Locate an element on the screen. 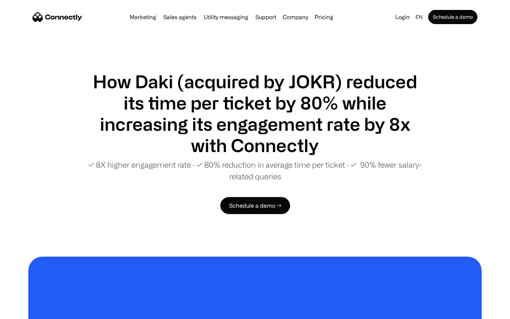  a: Schedule a demo → is located at coordinates (255, 205).